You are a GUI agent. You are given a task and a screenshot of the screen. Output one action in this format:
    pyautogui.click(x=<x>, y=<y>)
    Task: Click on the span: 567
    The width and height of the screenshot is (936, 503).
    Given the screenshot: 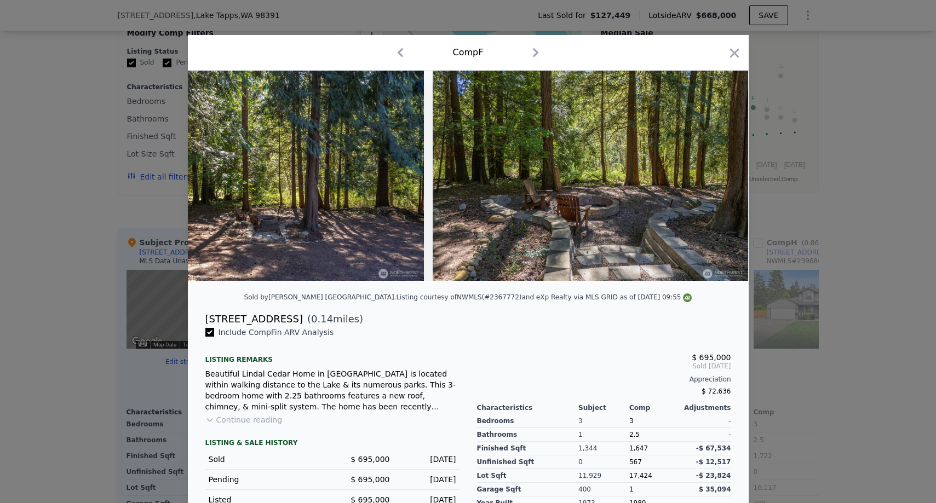 What is the action you would take?
    pyautogui.click(x=635, y=462)
    